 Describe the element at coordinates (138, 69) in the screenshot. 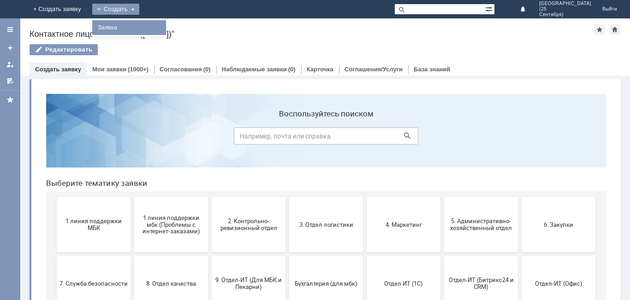

I see `div: (1000+)` at that location.